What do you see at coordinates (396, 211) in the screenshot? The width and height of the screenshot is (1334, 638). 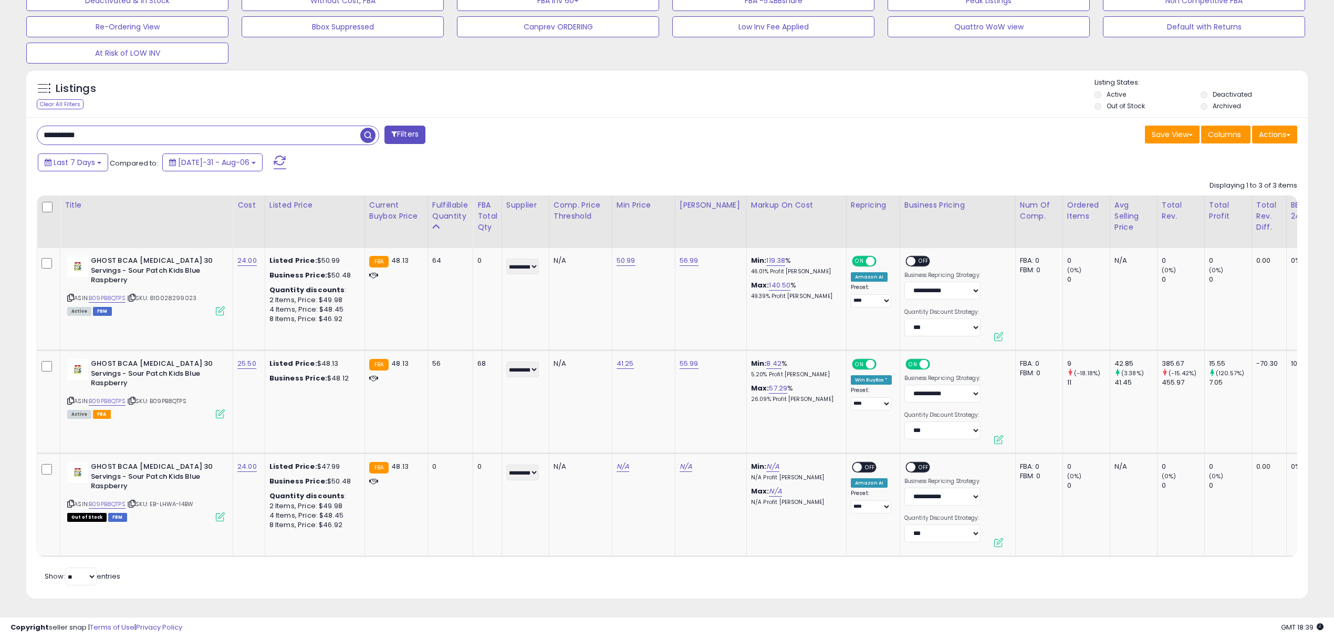 I see `div: Current Buybox Price` at bounding box center [396, 211].